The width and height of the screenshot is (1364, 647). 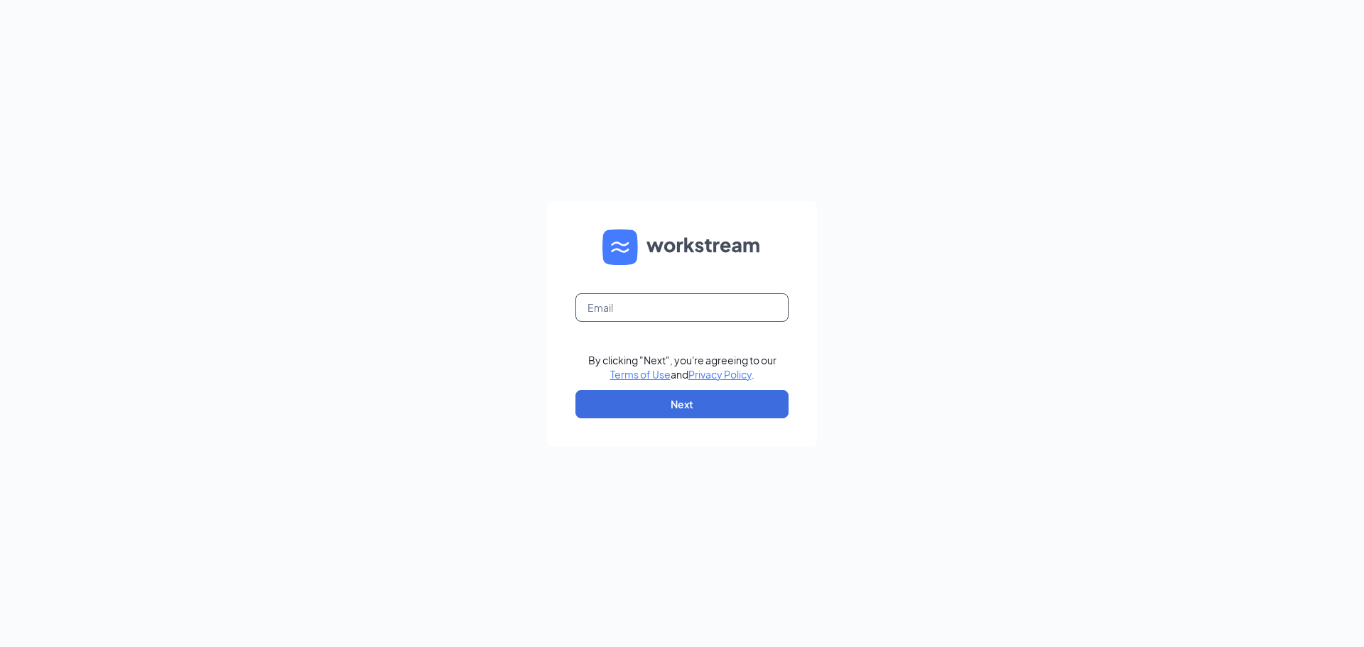 I want to click on input: Email, so click(x=682, y=308).